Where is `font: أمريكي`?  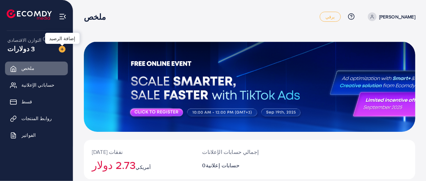
font: أمريكي is located at coordinates (143, 167).